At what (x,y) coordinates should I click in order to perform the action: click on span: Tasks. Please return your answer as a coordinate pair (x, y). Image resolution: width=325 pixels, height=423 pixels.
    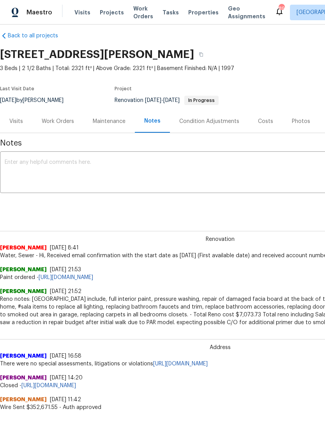
    Looking at the image, I should click on (171, 12).